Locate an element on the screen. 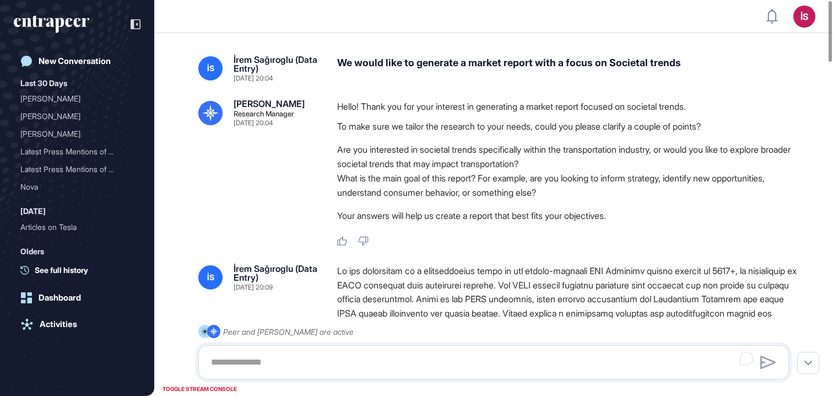 This screenshot has width=833, height=396. textarea: To enrich screen reader interactions, please activate Accessibility in Grammarly extension settings is located at coordinates (494, 362).